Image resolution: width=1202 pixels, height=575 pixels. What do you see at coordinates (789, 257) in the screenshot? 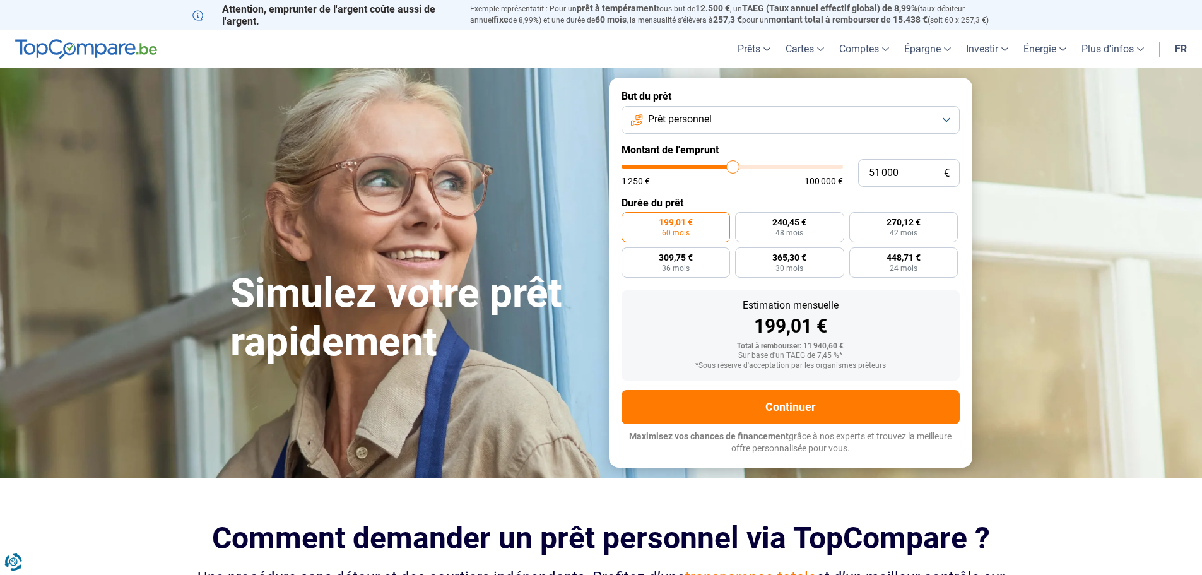
I see `span: 365,30 €` at bounding box center [789, 257].